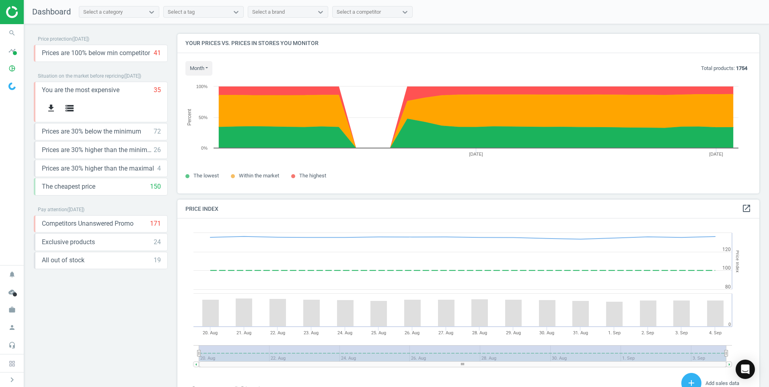 Image resolution: width=769 pixels, height=387 pixels. Describe the element at coordinates (479, 332) in the screenshot. I see `tspan: 28. Aug` at that location.